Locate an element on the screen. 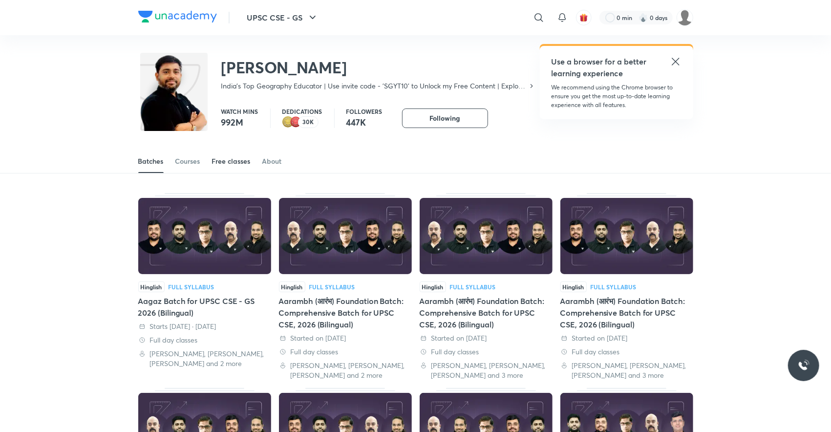  h5: Use a browser for a better learning experience is located at coordinates (600, 67).